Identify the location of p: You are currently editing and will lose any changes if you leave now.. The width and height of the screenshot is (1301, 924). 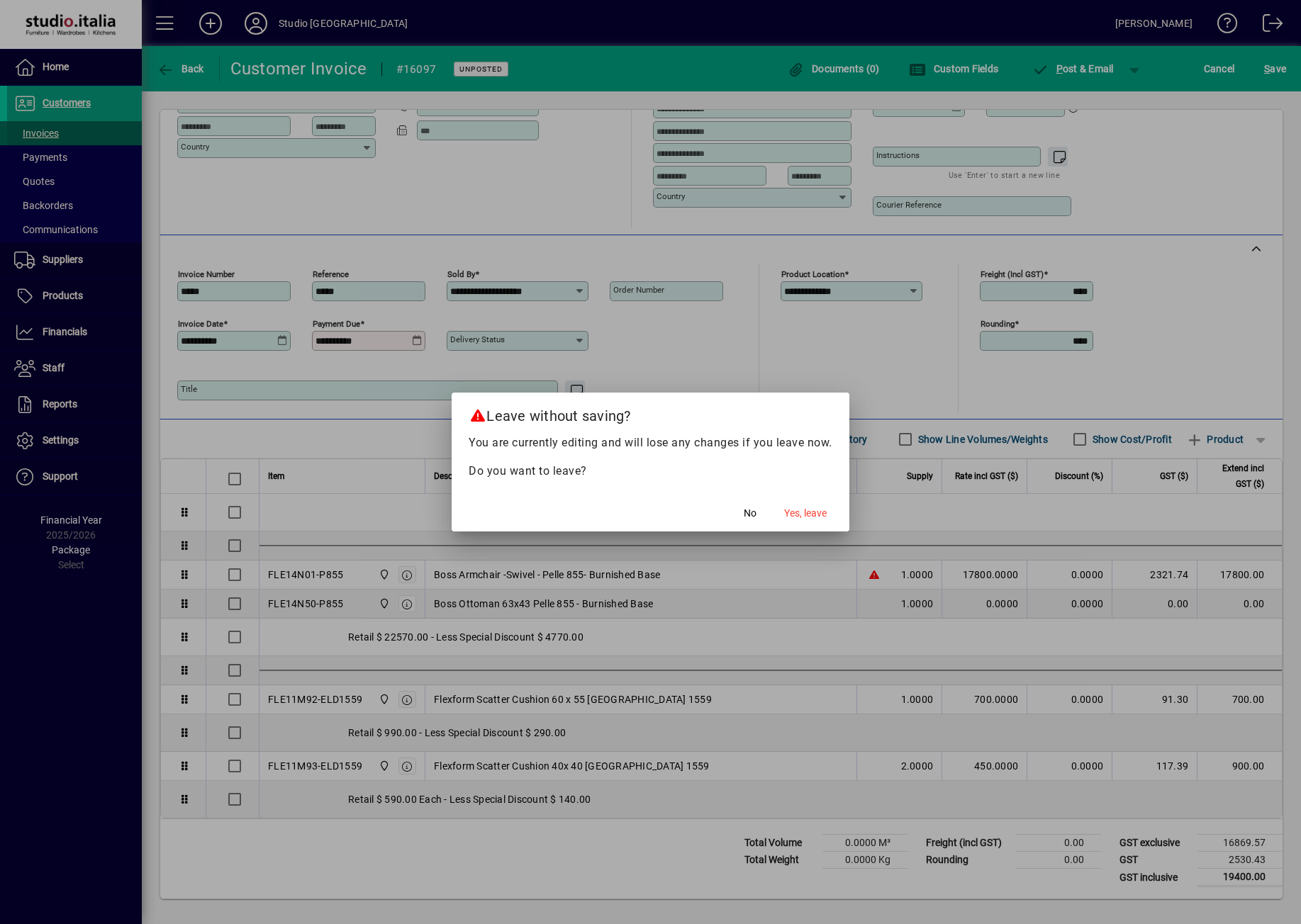
(650, 443).